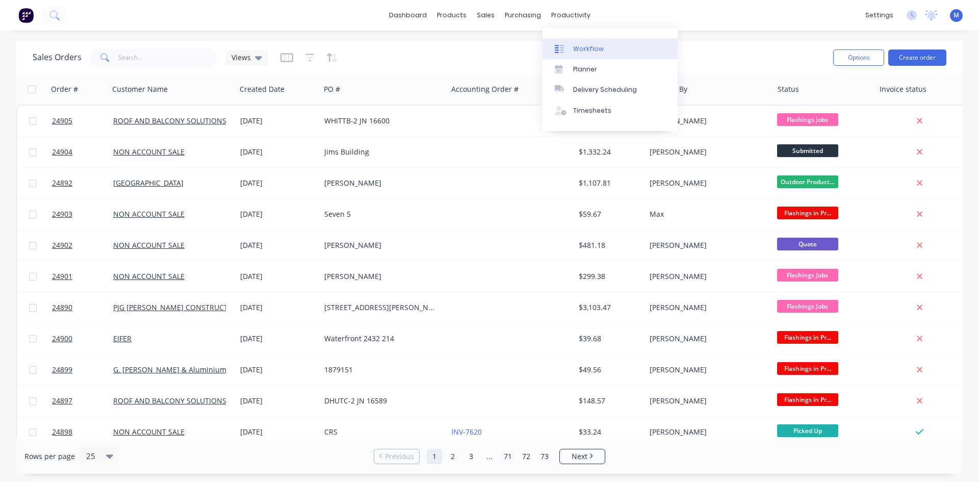  What do you see at coordinates (485, 89) in the screenshot?
I see `div: Accounting Order #` at bounding box center [485, 89].